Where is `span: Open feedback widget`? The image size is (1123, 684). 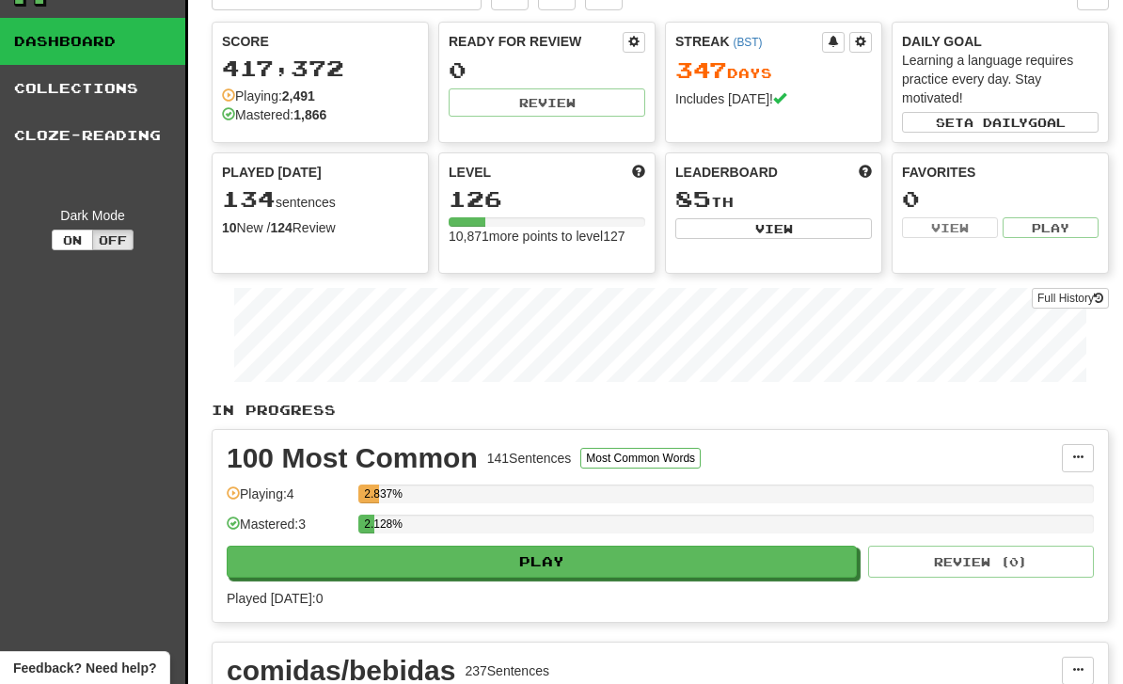 span: Open feedback widget is located at coordinates (85, 668).